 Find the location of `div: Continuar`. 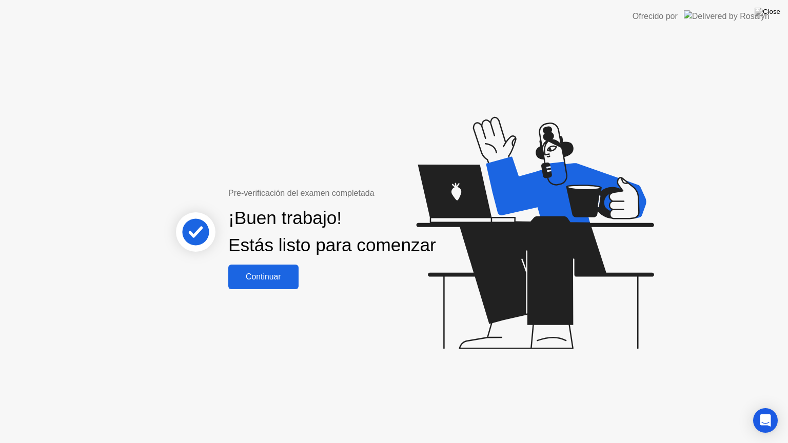

div: Continuar is located at coordinates (263, 277).